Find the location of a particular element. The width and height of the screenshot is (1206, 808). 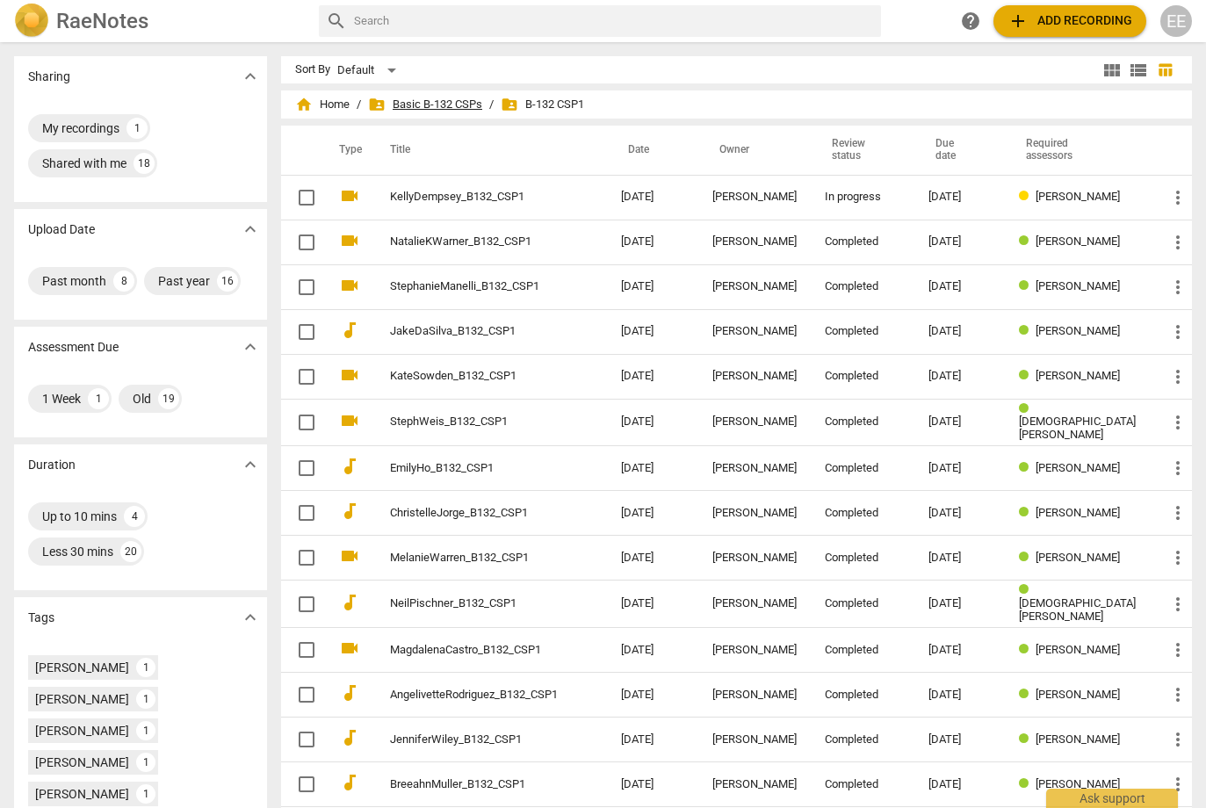

a: BreeahnMuller_B132_CSP1 is located at coordinates (474, 785).